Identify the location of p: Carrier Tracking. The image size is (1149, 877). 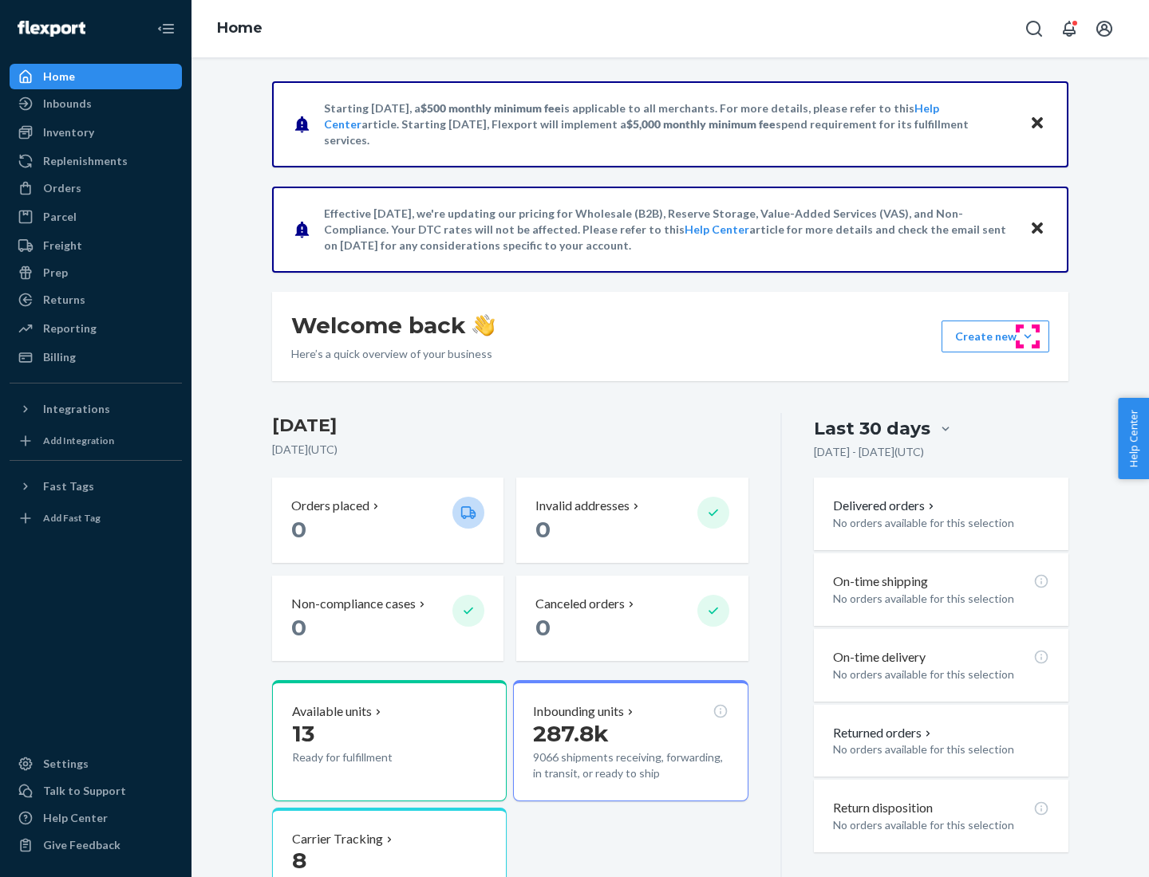
(337, 839).